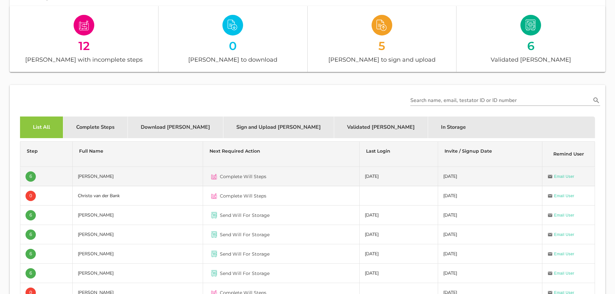 This screenshot has height=294, width=615. What do you see at coordinates (32, 151) in the screenshot?
I see `span: Step` at bounding box center [32, 151].